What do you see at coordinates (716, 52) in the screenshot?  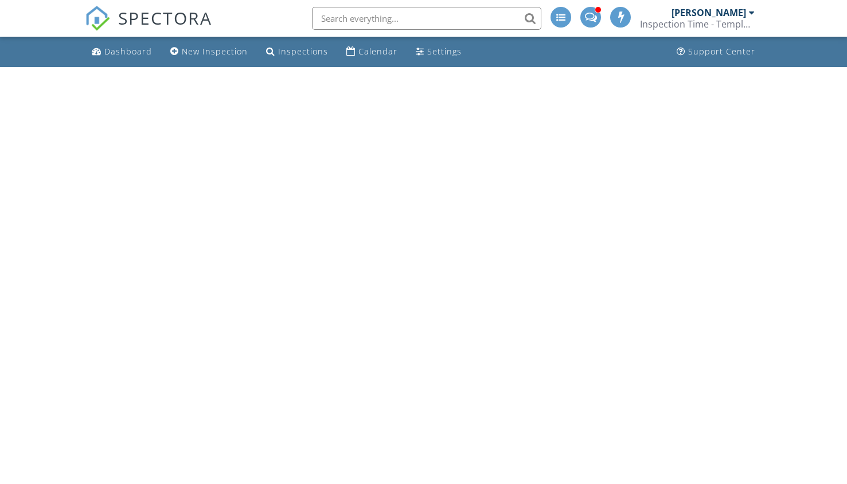 I see `a: Support Center` at bounding box center [716, 52].